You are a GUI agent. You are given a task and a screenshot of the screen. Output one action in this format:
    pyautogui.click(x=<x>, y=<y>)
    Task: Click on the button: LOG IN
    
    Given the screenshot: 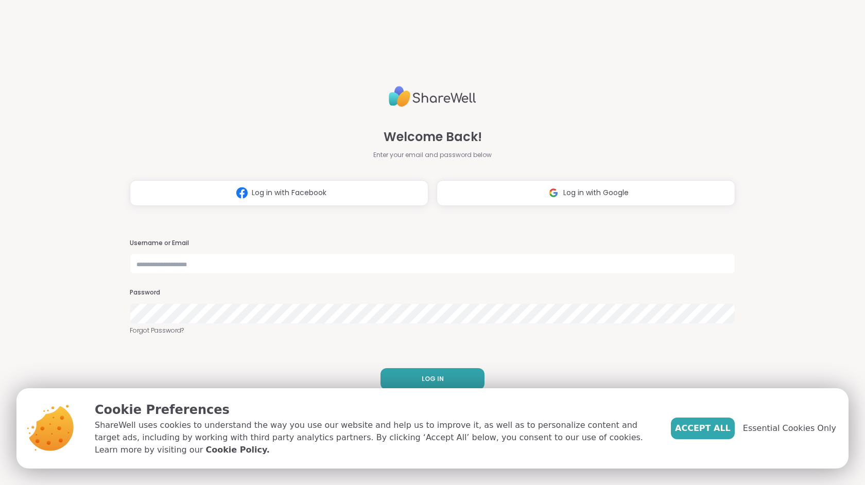 What is the action you would take?
    pyautogui.click(x=433, y=379)
    